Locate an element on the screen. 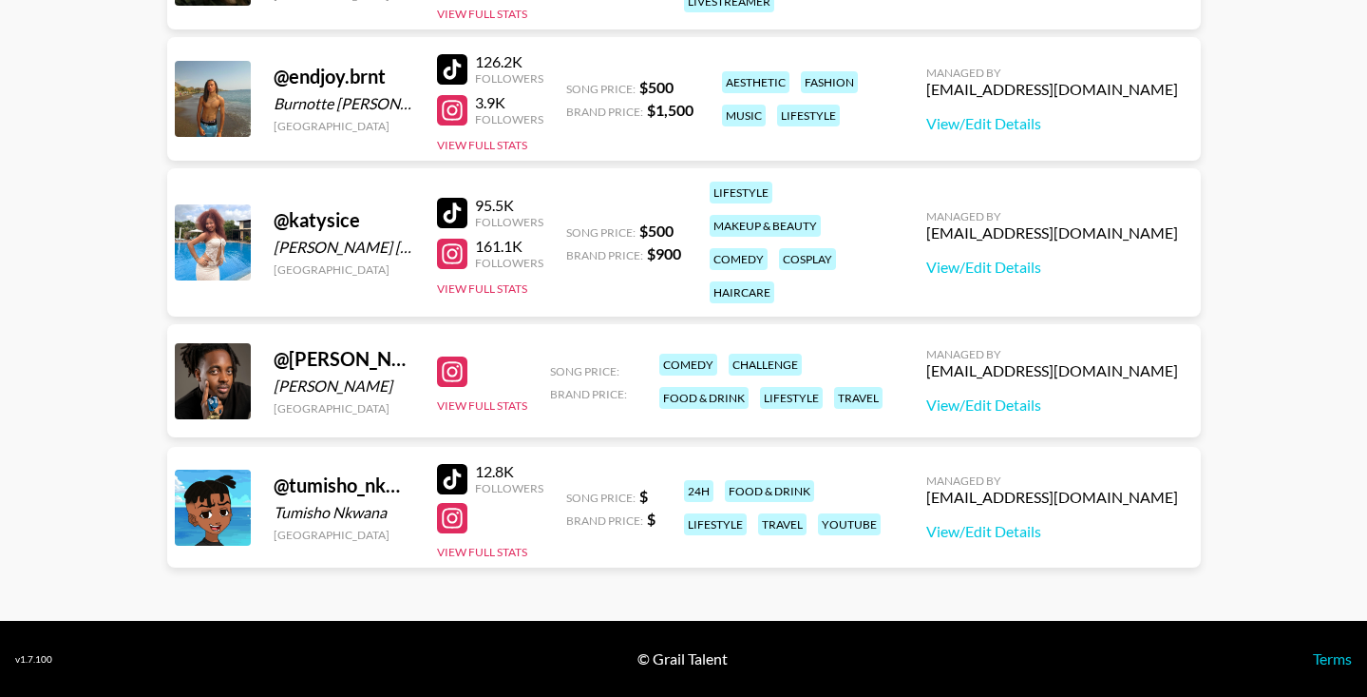  a: Terms is located at coordinates (1332, 658).